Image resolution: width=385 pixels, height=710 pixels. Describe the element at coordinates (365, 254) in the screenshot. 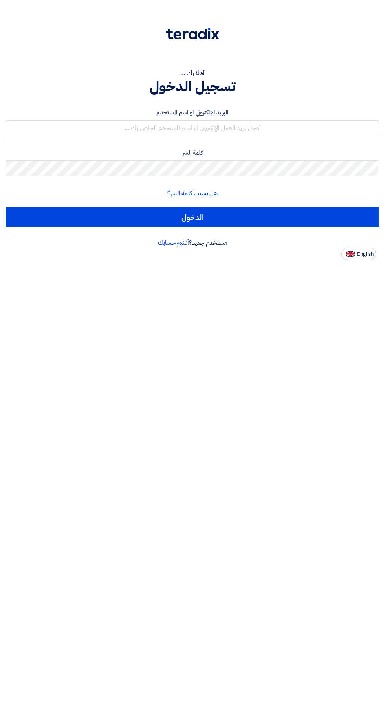

I see `span: English` at that location.